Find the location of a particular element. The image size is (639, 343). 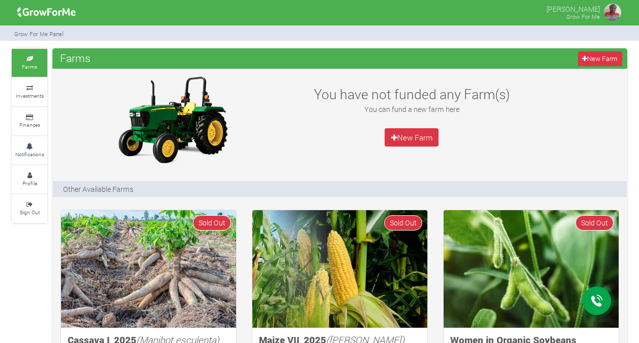

small: Profile is located at coordinates (30, 183).